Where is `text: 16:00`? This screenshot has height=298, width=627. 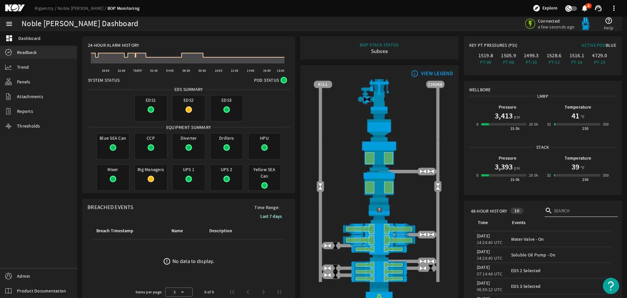 text: 16:00 is located at coordinates (267, 71).